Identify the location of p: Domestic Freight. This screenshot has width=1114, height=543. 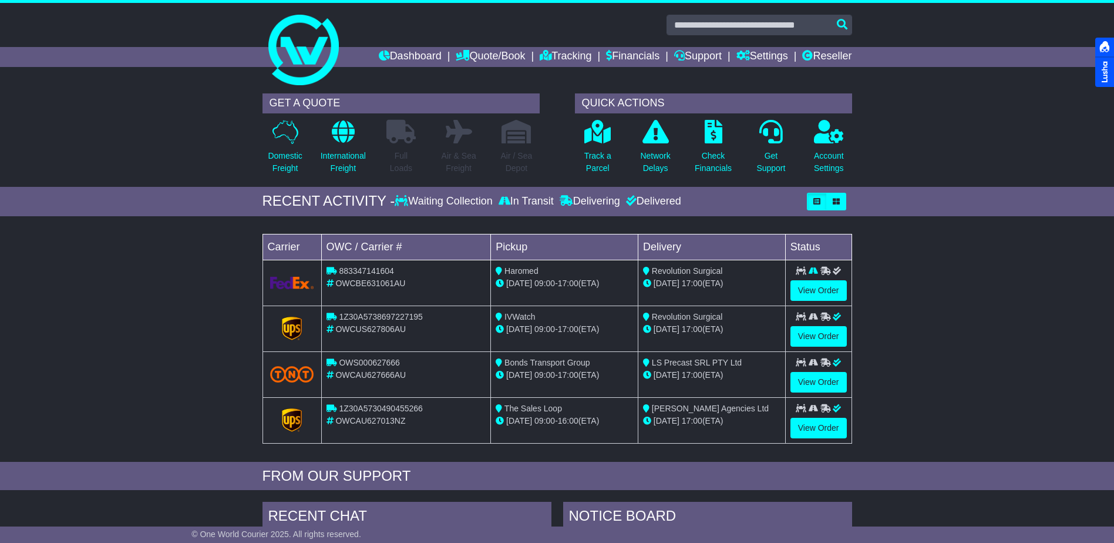
(285, 162).